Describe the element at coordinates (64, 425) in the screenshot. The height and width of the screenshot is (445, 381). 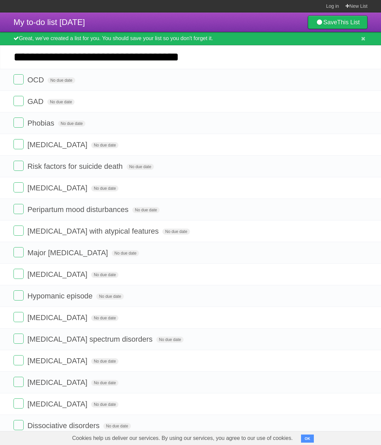
I see `span: Dissociative disorders` at that location.